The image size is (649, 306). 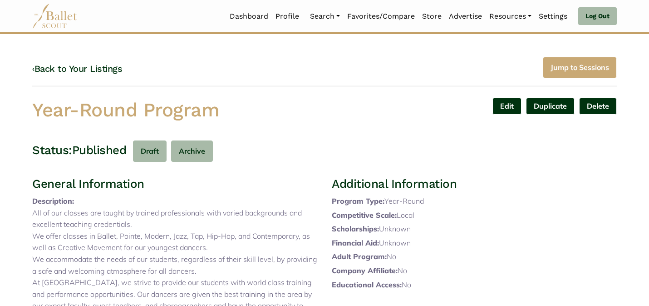 I want to click on span: Company Affiliate:, so click(x=365, y=270).